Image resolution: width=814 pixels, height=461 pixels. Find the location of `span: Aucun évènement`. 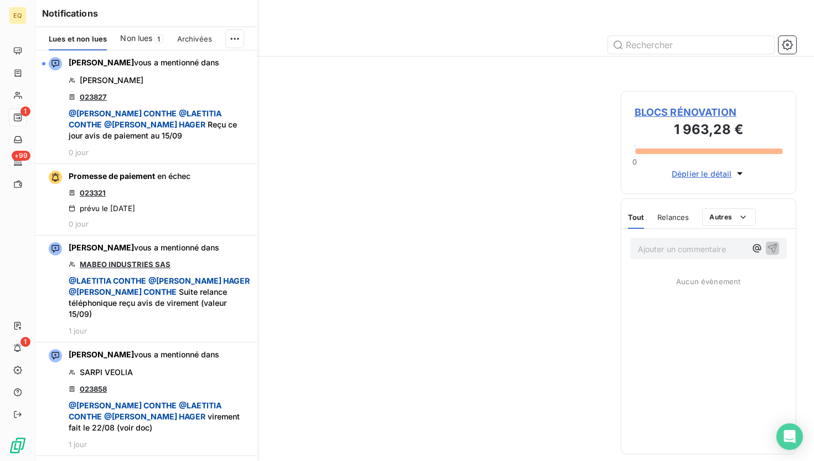

span: Aucun évènement is located at coordinates (708, 281).